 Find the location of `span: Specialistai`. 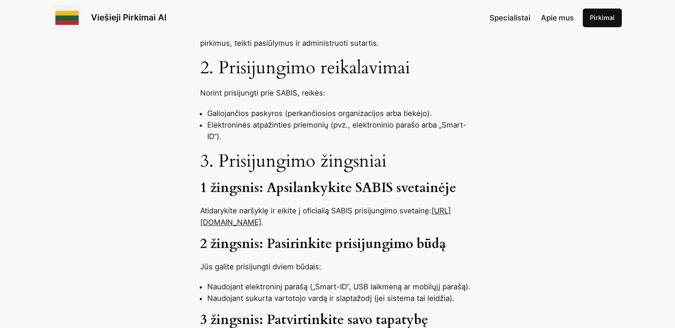

span: Specialistai is located at coordinates (510, 18).